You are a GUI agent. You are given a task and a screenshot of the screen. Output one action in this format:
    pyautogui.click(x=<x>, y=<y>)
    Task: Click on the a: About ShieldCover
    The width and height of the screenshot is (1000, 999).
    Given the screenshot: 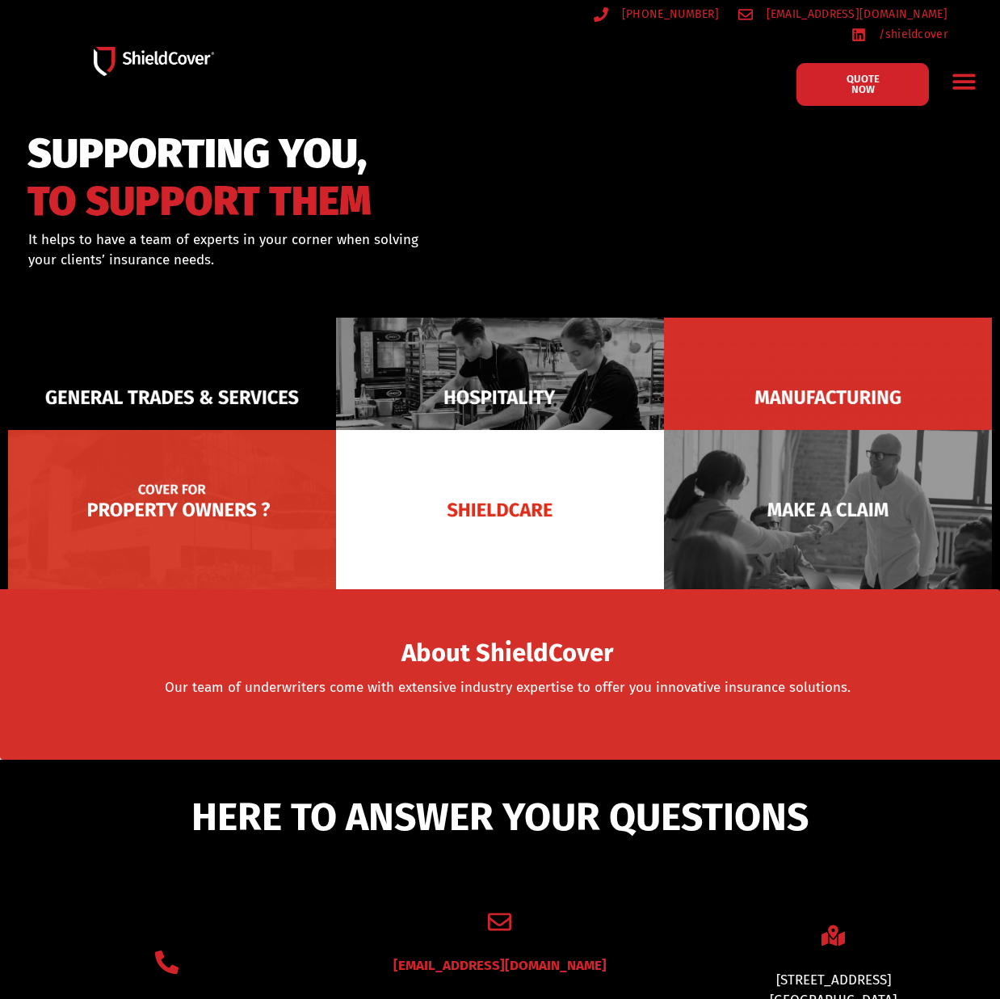 What is the action you would take?
    pyautogui.click(x=507, y=656)
    